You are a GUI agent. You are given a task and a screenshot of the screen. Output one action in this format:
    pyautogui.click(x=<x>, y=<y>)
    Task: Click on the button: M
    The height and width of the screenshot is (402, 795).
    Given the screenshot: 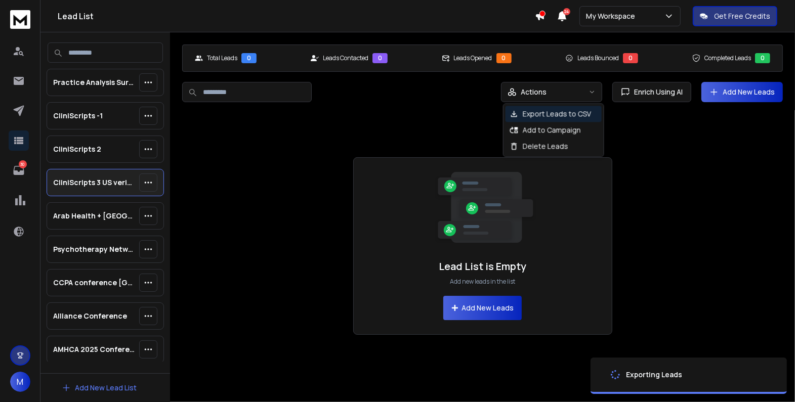 What is the action you would take?
    pyautogui.click(x=20, y=382)
    